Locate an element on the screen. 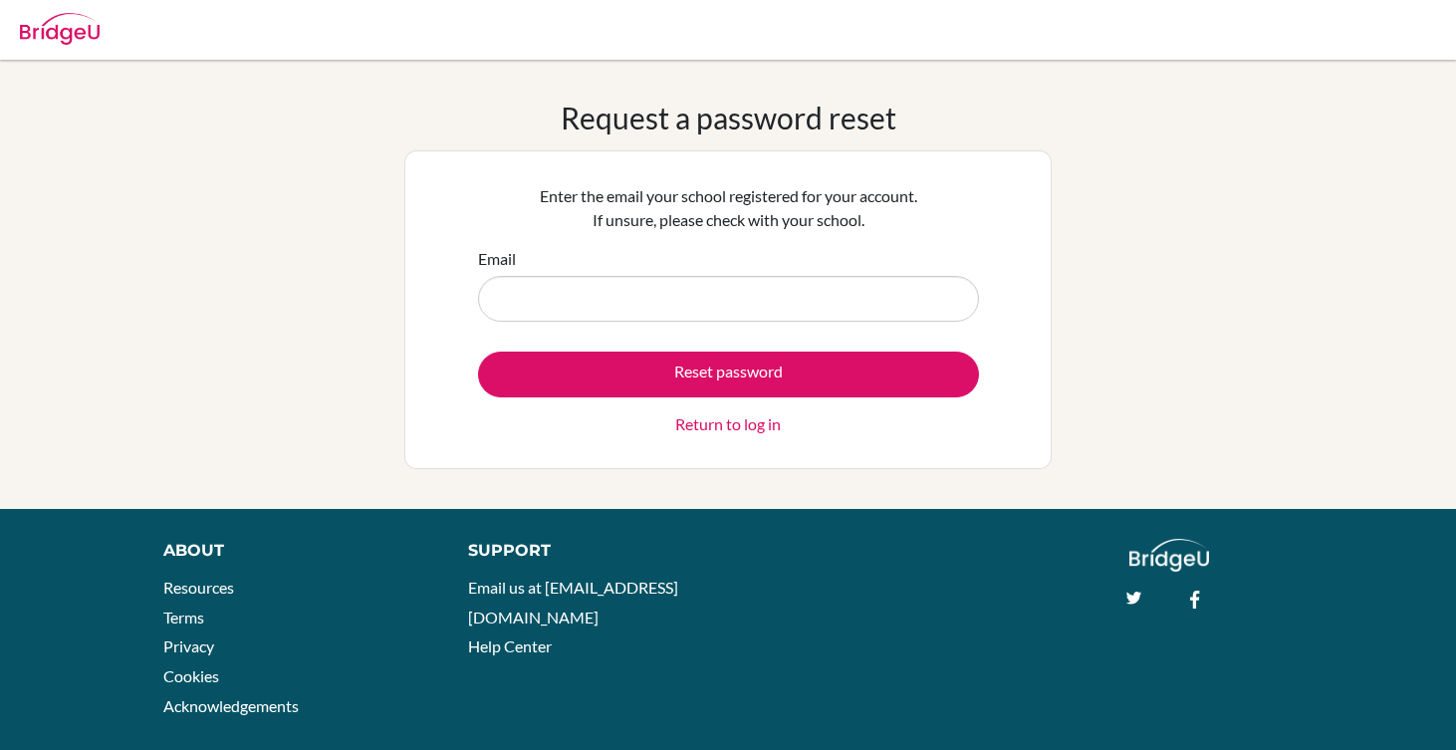  button: Reset password is located at coordinates (728, 374).